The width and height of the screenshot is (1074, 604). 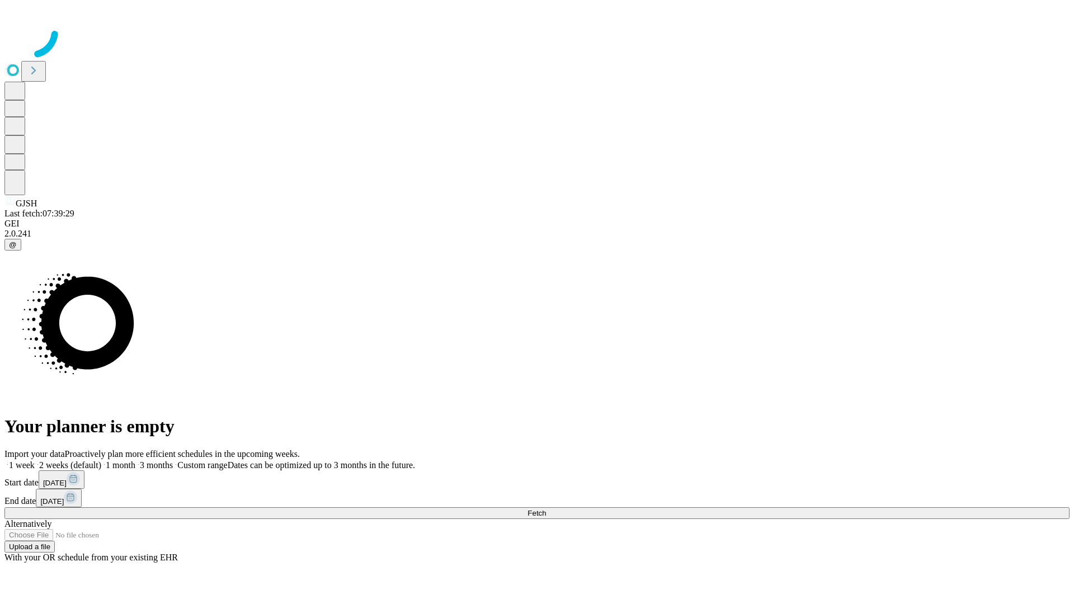 What do you see at coordinates (39, 213) in the screenshot?
I see `span: Last fetch: 07:39:29` at bounding box center [39, 213].